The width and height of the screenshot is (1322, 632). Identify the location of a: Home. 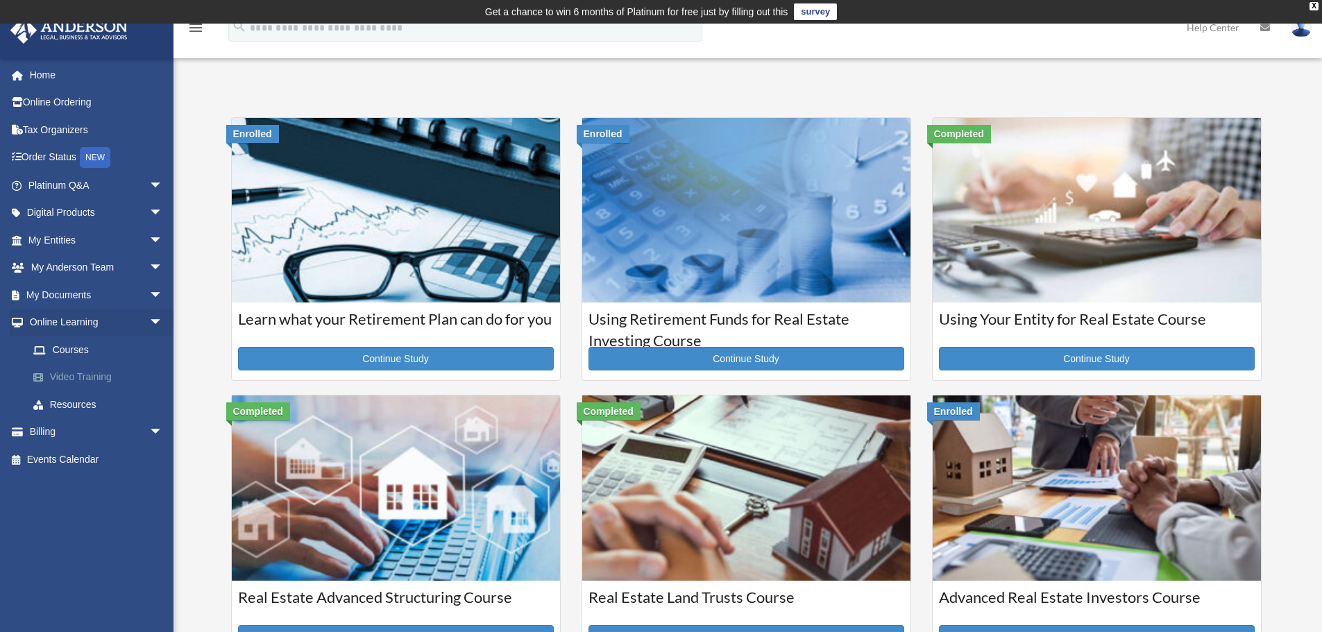
(96, 75).